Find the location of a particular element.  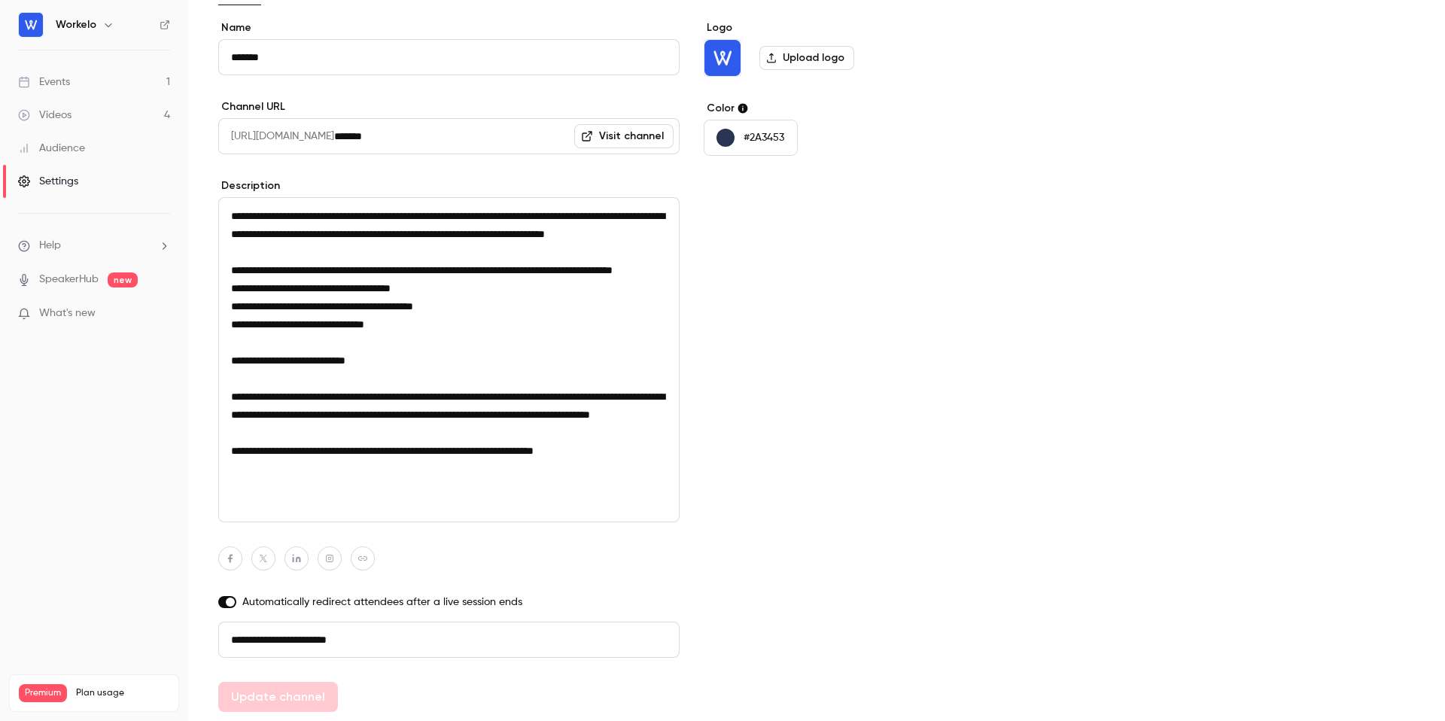

a: Visit channel is located at coordinates (624, 136).